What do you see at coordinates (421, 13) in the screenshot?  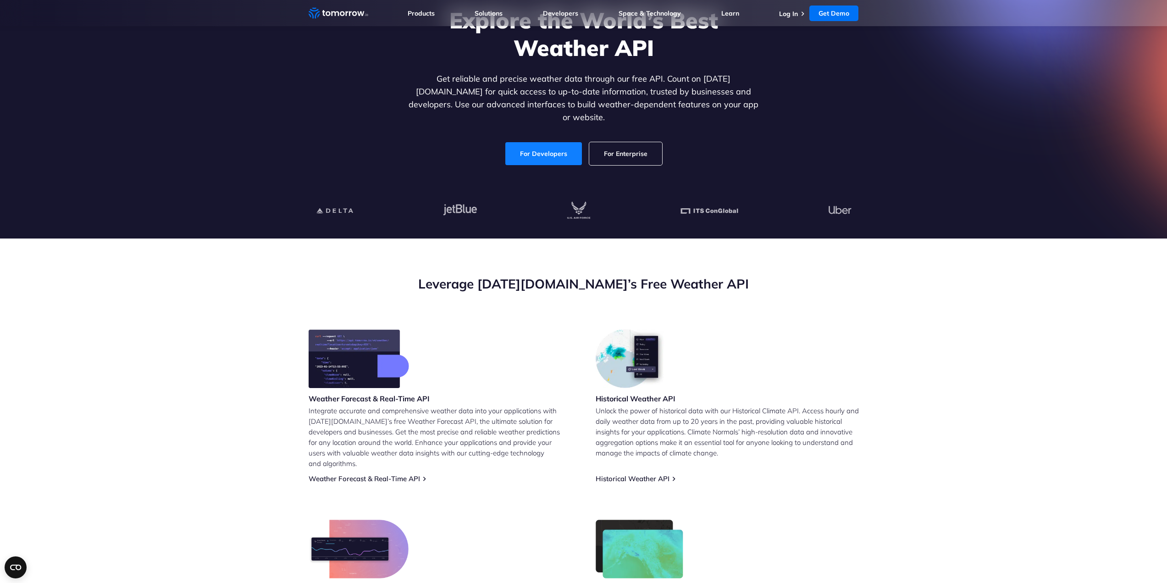 I see `a: Products` at bounding box center [421, 13].